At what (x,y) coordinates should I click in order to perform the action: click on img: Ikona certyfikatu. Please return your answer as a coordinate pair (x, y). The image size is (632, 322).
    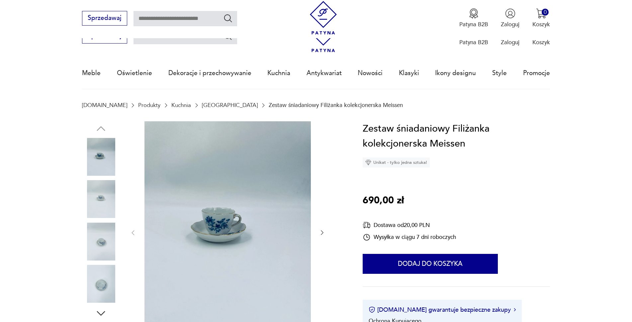
    Looking at the image, I should click on (372, 309).